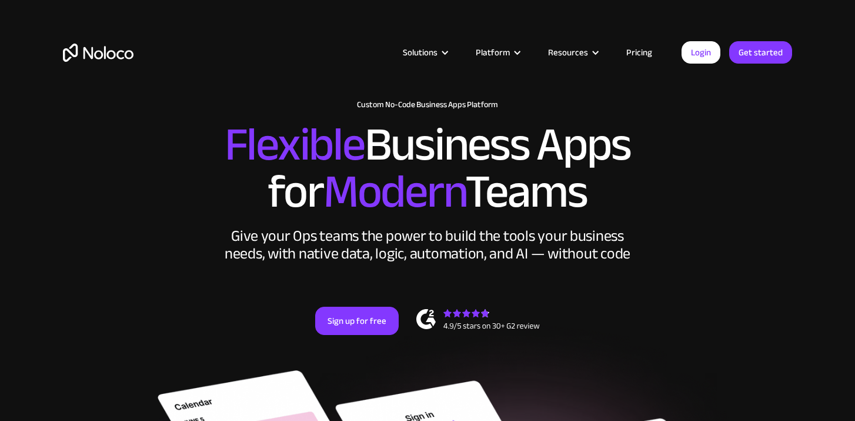  I want to click on span: Flexible, so click(295, 144).